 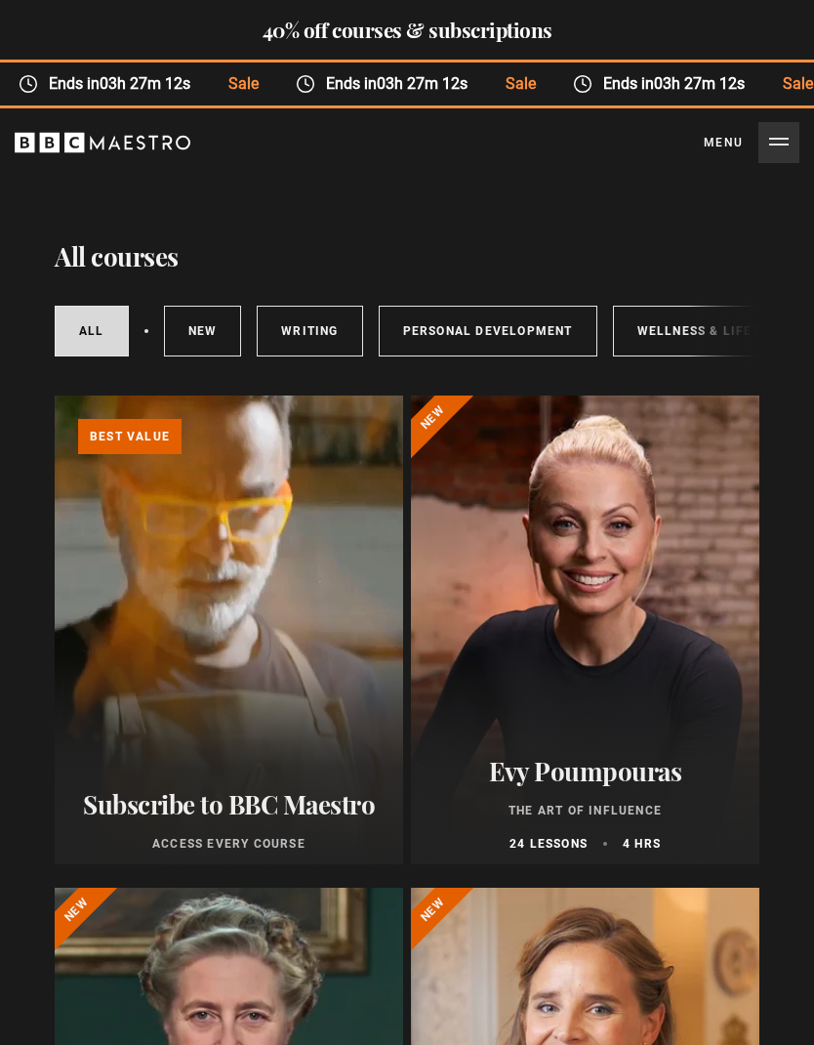 I want to click on h1: All courses, so click(x=116, y=257).